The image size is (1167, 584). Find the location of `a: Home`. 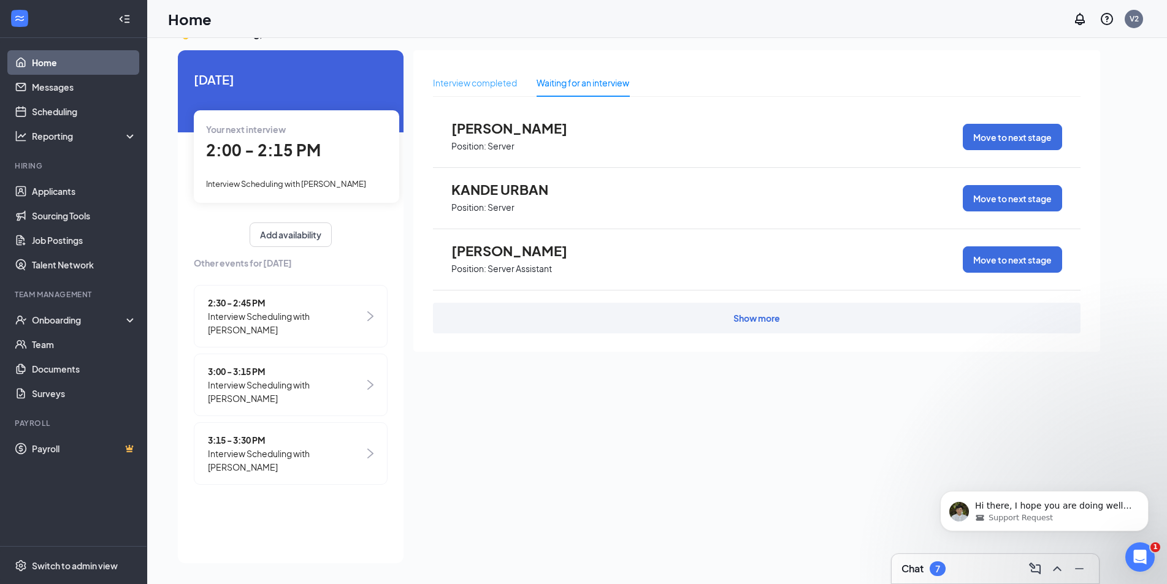

a: Home is located at coordinates (84, 63).